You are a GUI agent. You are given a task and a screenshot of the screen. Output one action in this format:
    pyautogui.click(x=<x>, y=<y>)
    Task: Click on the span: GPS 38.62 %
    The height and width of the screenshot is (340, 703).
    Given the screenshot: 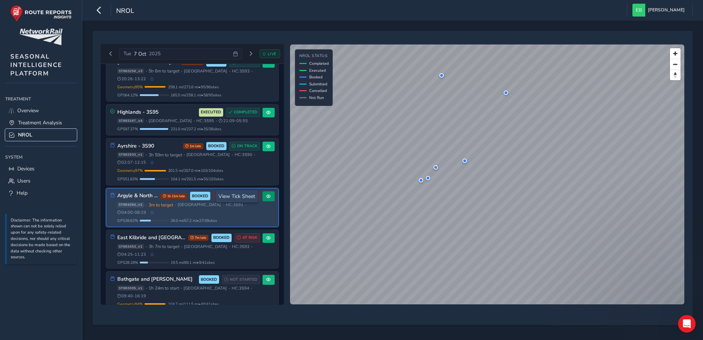 What is the action you would take?
    pyautogui.click(x=128, y=220)
    